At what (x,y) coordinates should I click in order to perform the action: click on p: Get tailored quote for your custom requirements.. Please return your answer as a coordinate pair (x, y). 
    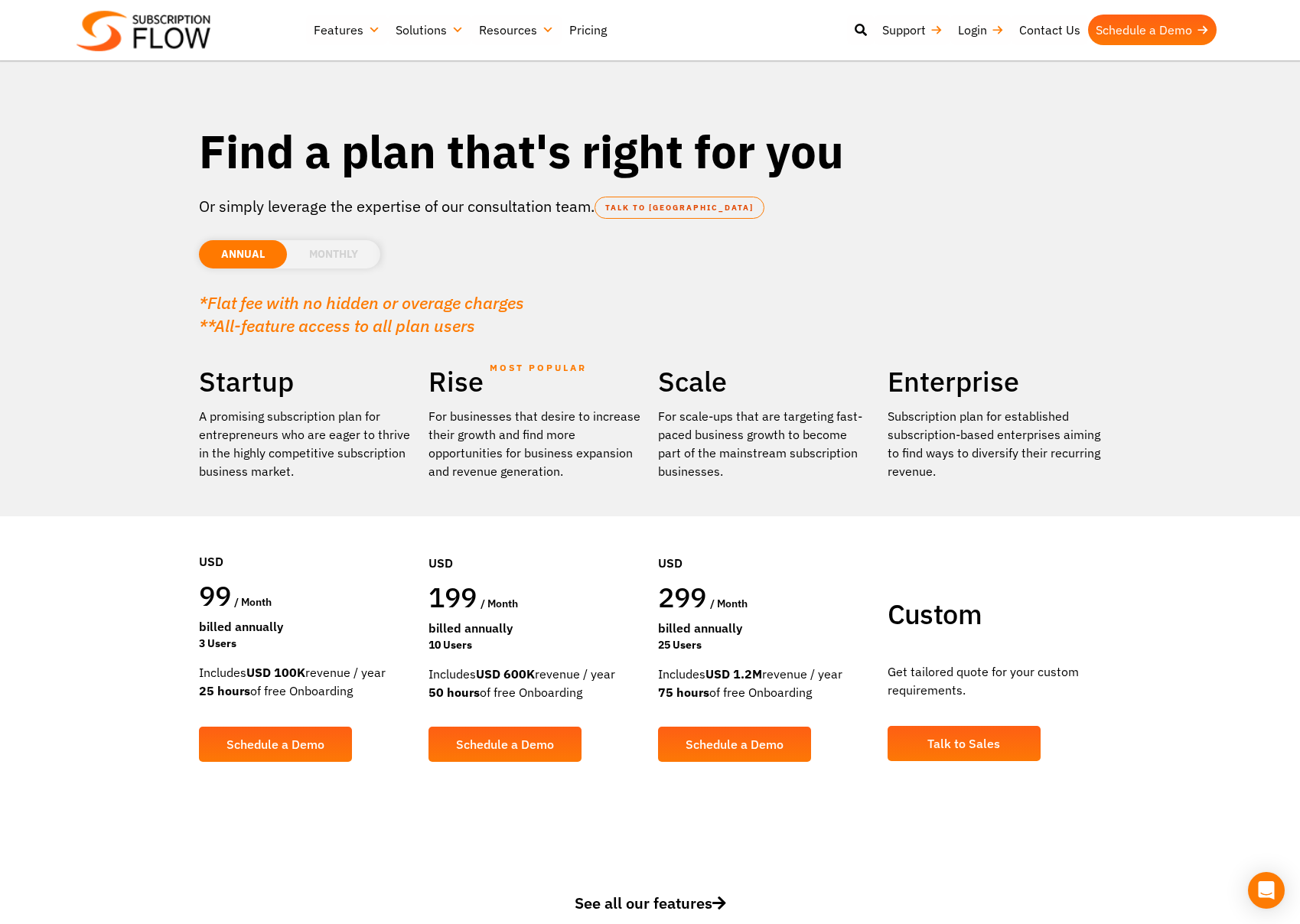
    Looking at the image, I should click on (995, 681).